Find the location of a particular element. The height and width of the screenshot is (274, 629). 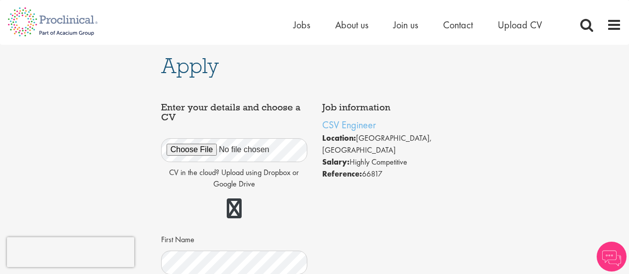

a: Join us is located at coordinates (406, 25).